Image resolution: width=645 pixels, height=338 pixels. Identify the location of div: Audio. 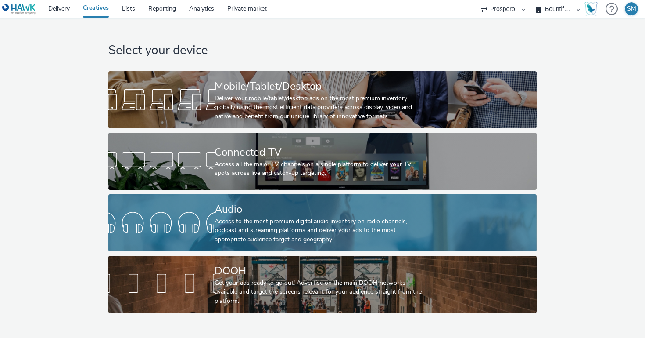
(321, 209).